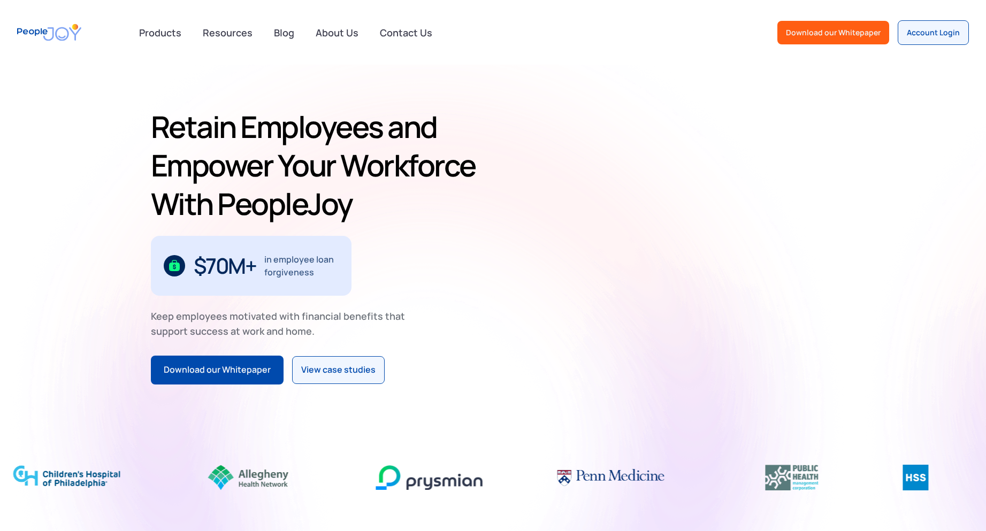 This screenshot has width=986, height=531. What do you see at coordinates (282, 324) in the screenshot?
I see `div: Keep employees motivated with financial benefits that support success at work and home.` at bounding box center [282, 324].